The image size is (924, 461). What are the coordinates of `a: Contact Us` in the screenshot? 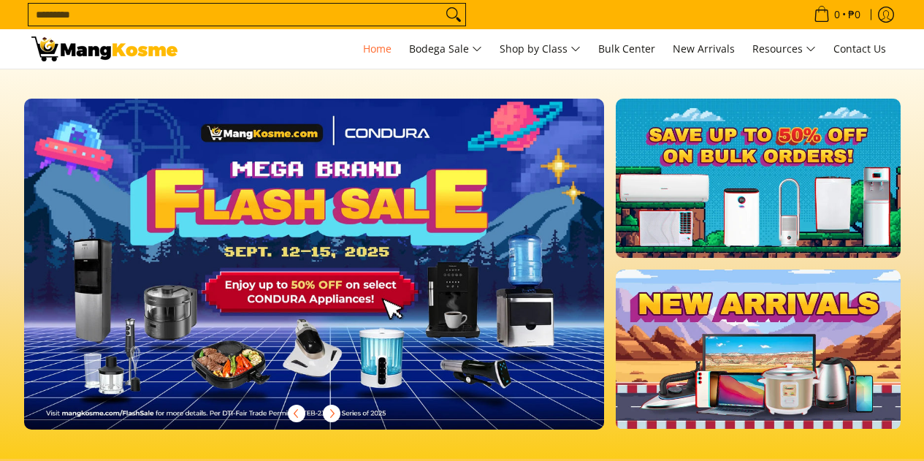 It's located at (859, 49).